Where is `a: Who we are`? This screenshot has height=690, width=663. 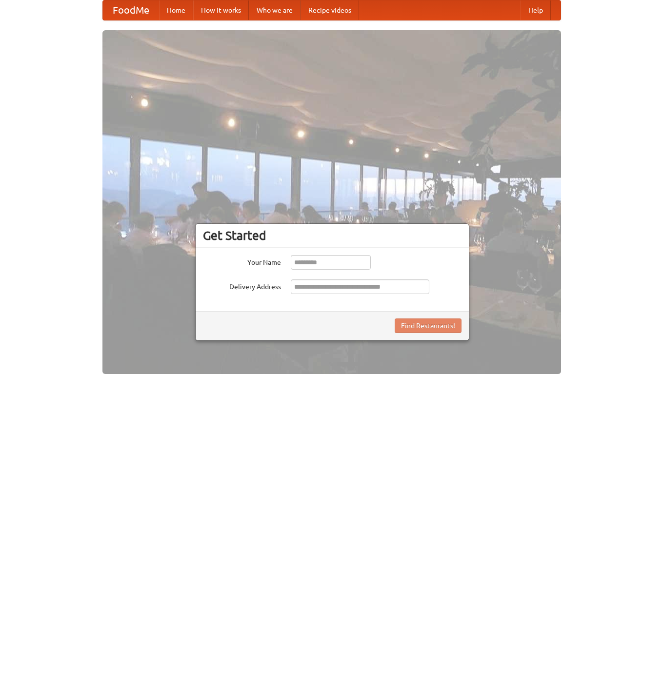 a: Who we are is located at coordinates (275, 10).